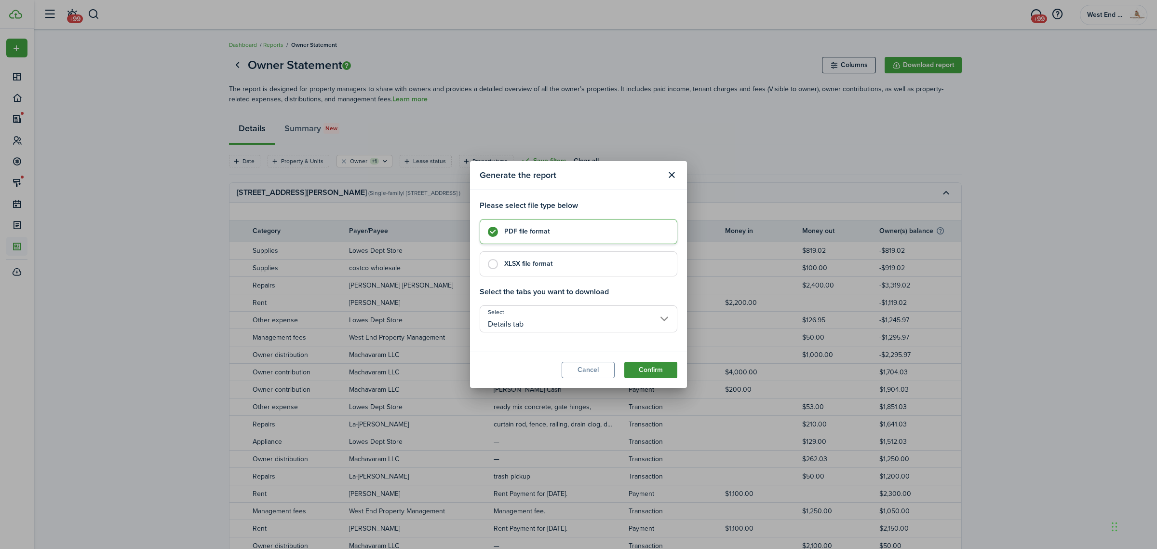  I want to click on p: Please select file type below, so click(578, 205).